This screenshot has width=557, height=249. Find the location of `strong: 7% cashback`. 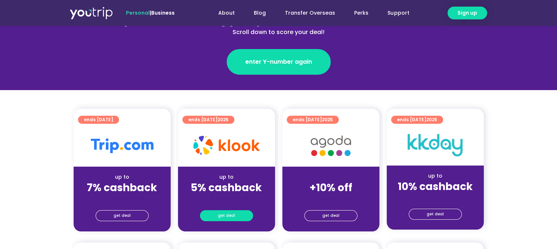

strong: 7% cashback is located at coordinates (122, 187).